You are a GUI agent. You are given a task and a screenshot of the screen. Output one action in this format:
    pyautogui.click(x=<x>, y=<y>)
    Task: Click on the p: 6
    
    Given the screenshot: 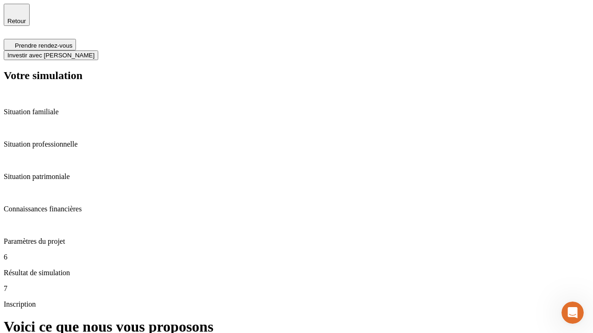 What is the action you would take?
    pyautogui.click(x=296, y=257)
    